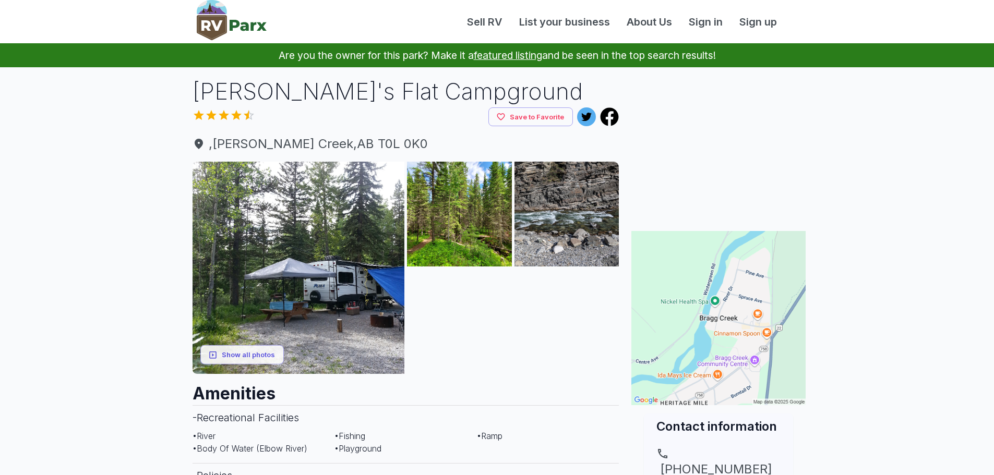 The height and width of the screenshot is (475, 994). I want to click on h2: Contact information, so click(719, 426).